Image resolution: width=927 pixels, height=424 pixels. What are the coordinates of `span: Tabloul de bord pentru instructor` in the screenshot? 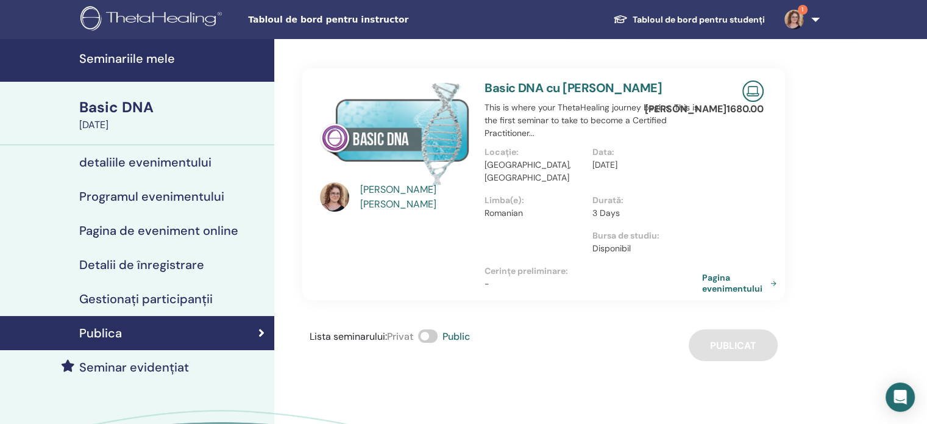 It's located at (340, 20).